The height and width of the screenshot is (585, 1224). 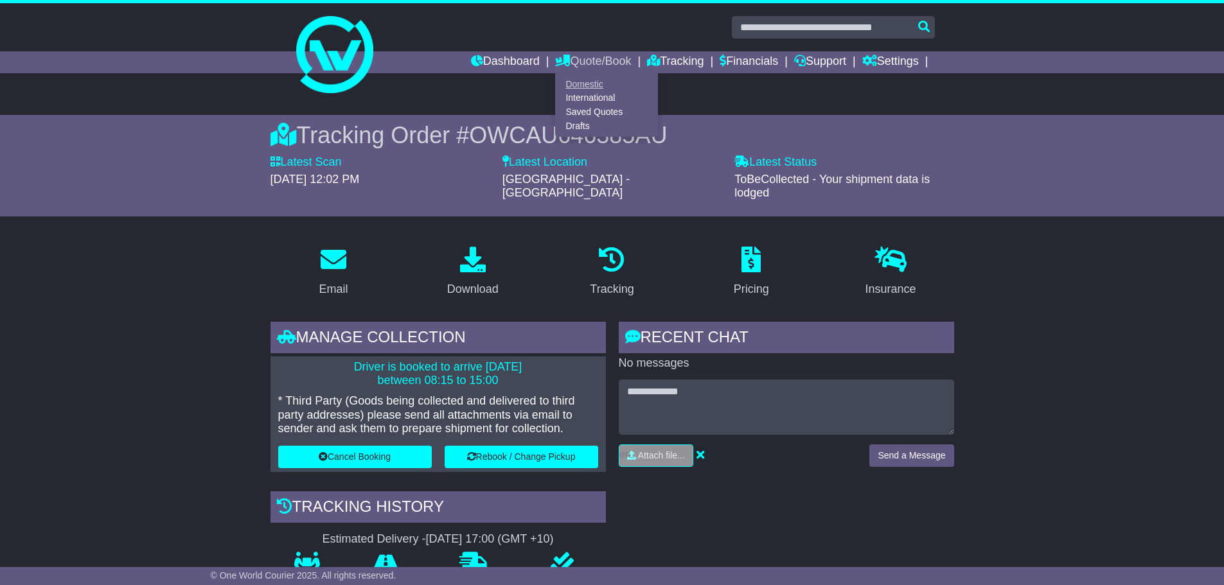 What do you see at coordinates (748, 62) in the screenshot?
I see `a: Financials` at bounding box center [748, 62].